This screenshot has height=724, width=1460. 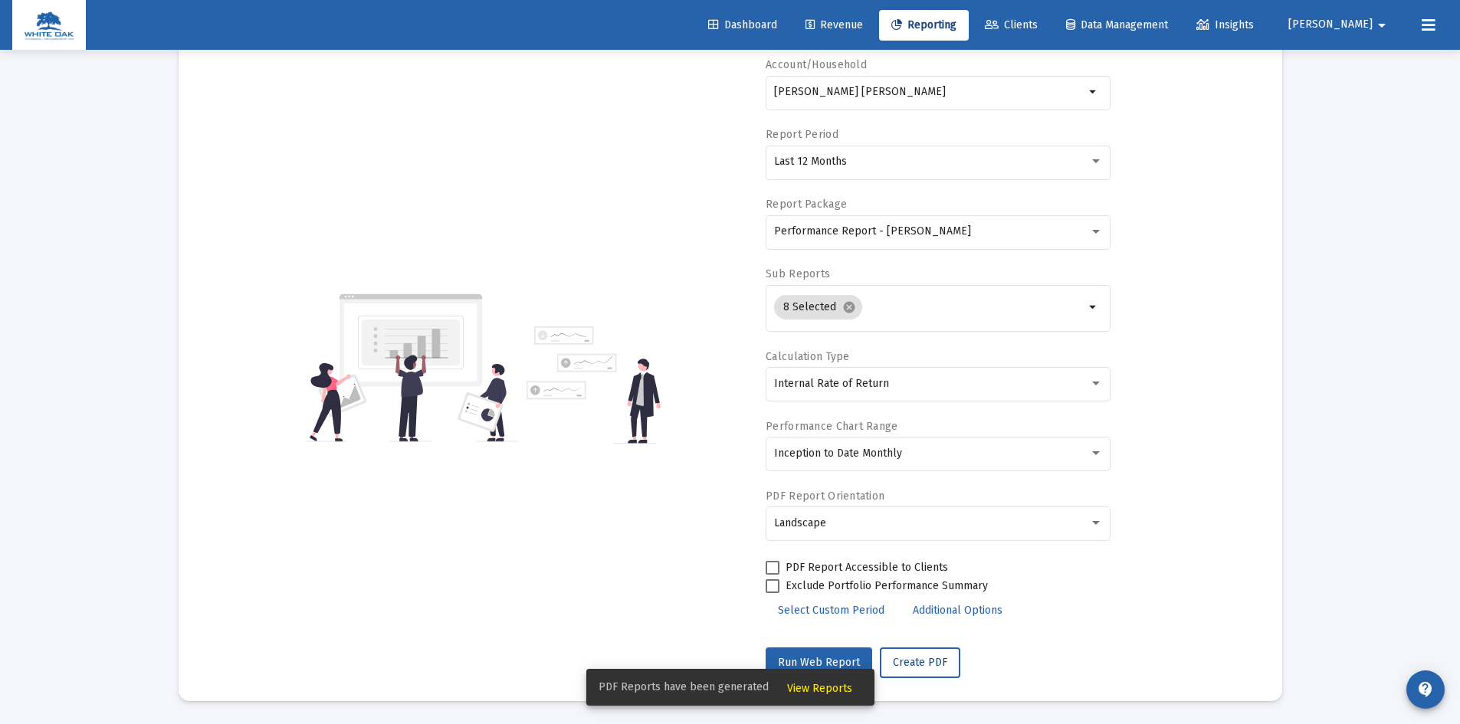 What do you see at coordinates (1011, 25) in the screenshot?
I see `span: Clients` at bounding box center [1011, 25].